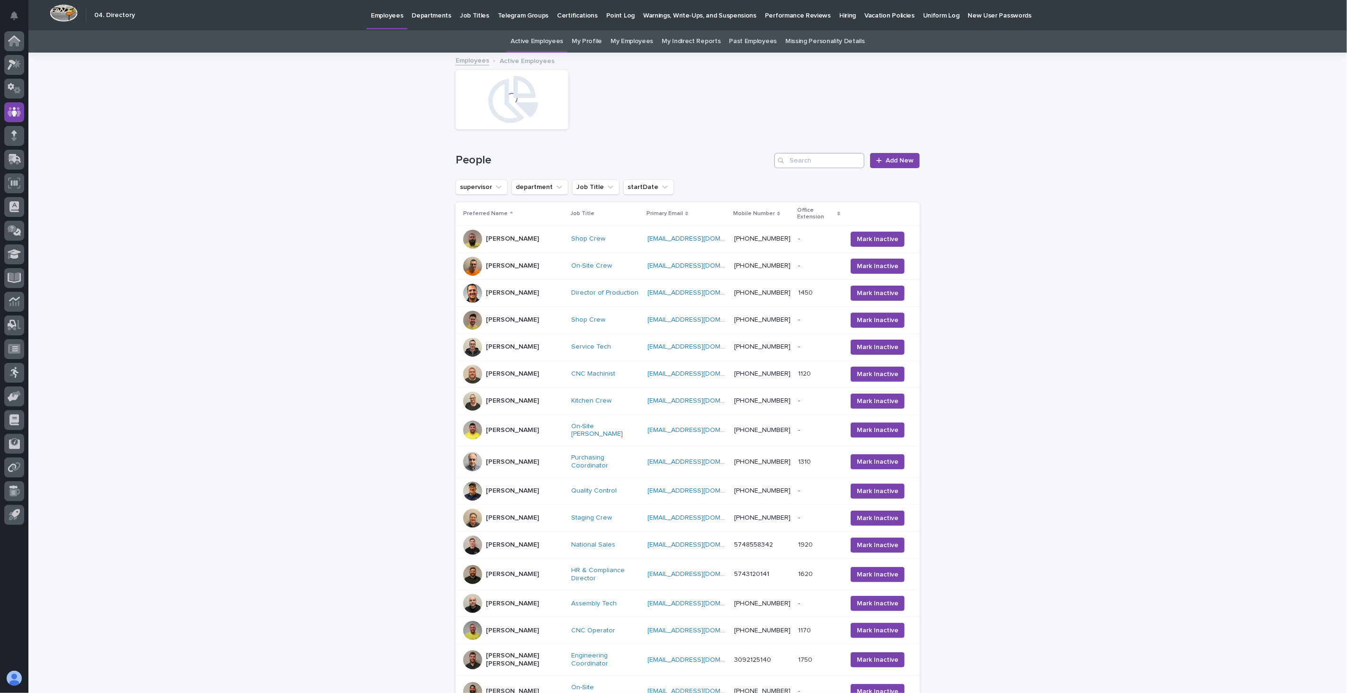 The image size is (1347, 693). What do you see at coordinates (806, 573) in the screenshot?
I see `p: 1620` at bounding box center [806, 573].